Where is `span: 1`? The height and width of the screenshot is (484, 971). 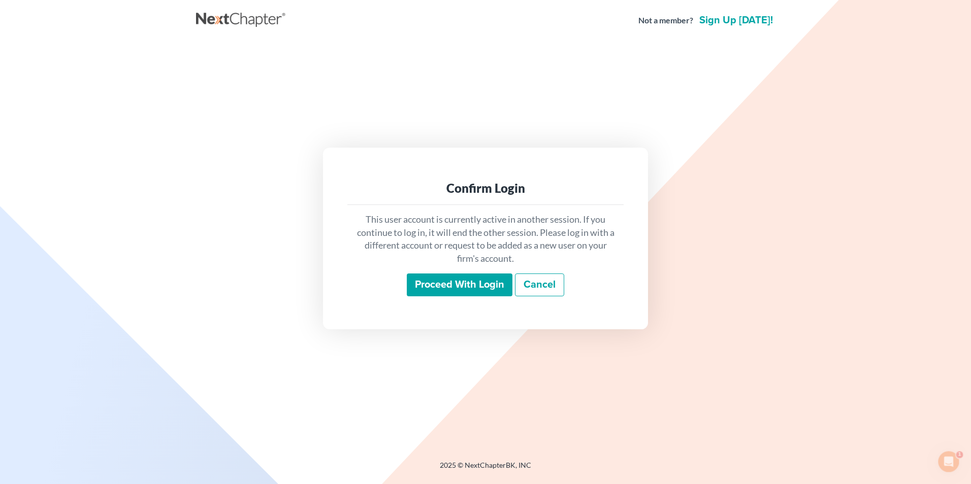
span: 1 is located at coordinates (961, 454).